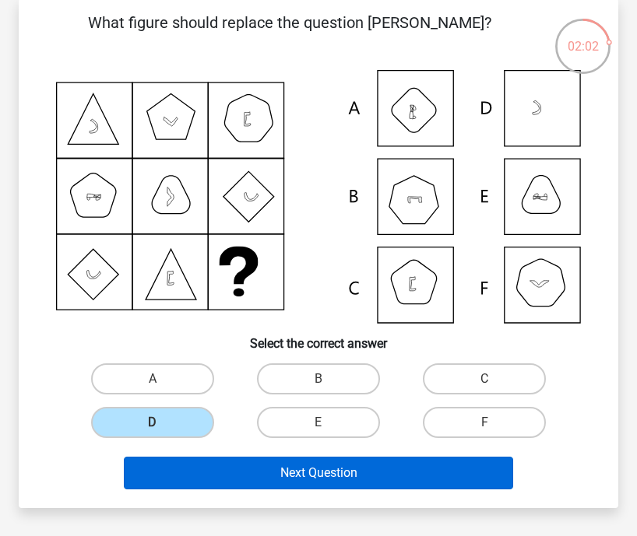  Describe the element at coordinates (484, 423) in the screenshot. I see `label: F` at that location.